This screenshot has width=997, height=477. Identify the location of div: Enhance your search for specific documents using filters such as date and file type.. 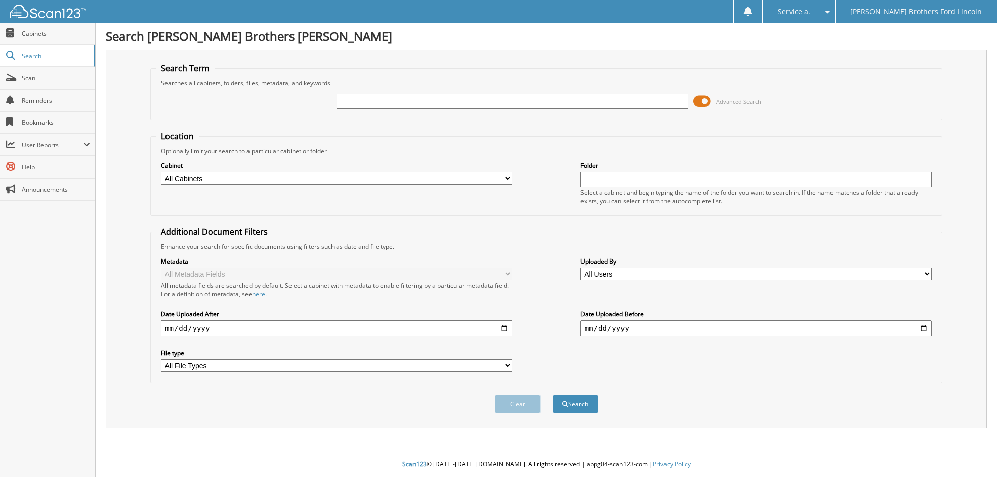
(546, 246).